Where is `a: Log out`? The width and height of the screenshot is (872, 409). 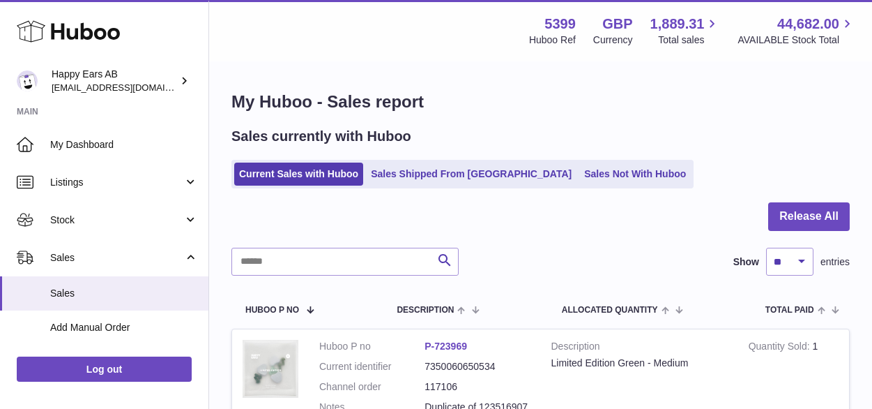
a: Log out is located at coordinates (104, 369).